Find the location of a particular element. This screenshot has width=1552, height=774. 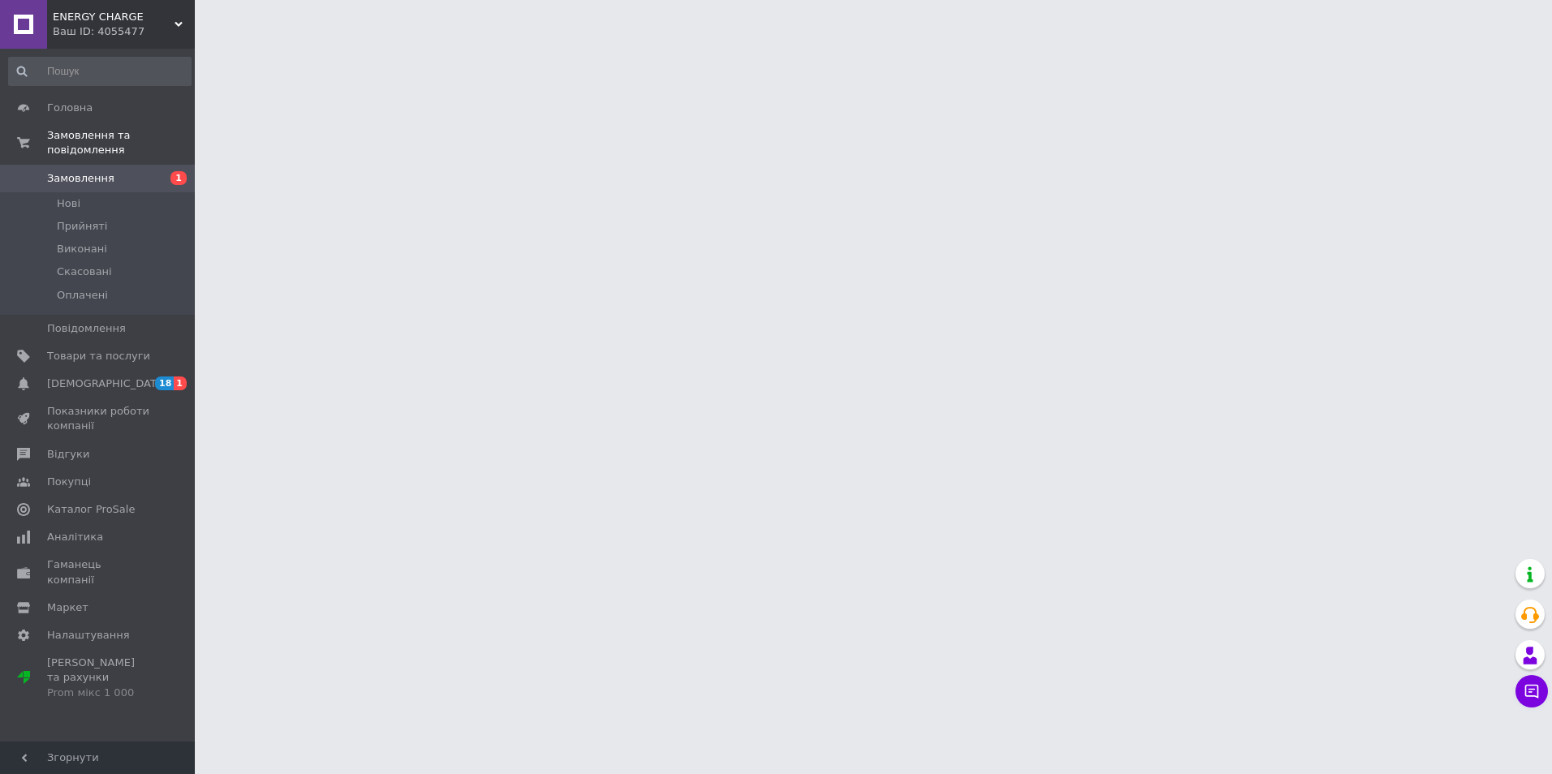

span: ENERGY CHARGE is located at coordinates (114, 17).